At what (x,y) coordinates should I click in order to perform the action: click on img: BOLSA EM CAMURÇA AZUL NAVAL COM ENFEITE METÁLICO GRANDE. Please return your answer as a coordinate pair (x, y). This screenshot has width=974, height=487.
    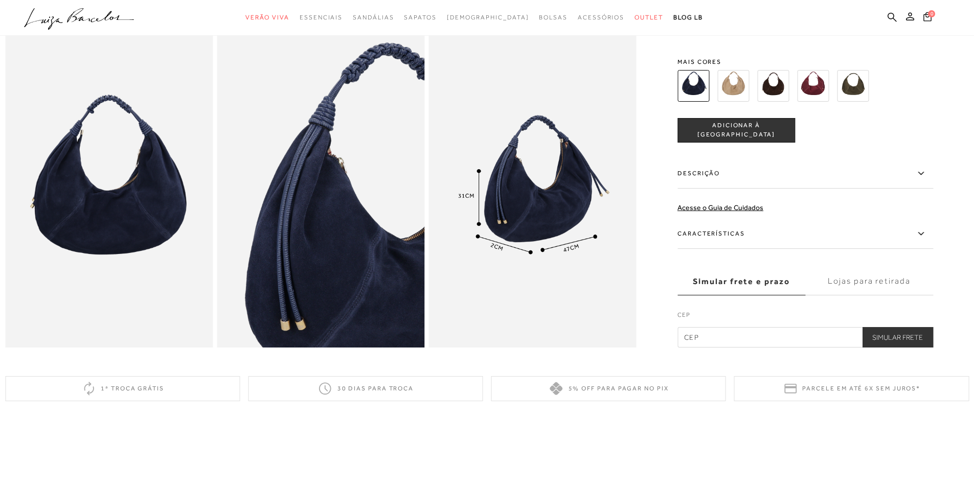
    Looking at the image, I should click on (693, 86).